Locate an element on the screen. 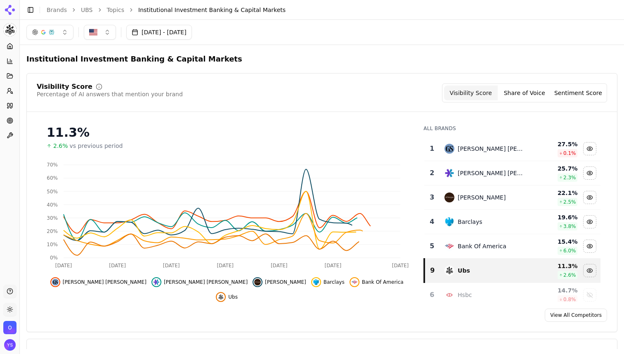 The height and width of the screenshot is (354, 624). img: United States is located at coordinates (93, 32).